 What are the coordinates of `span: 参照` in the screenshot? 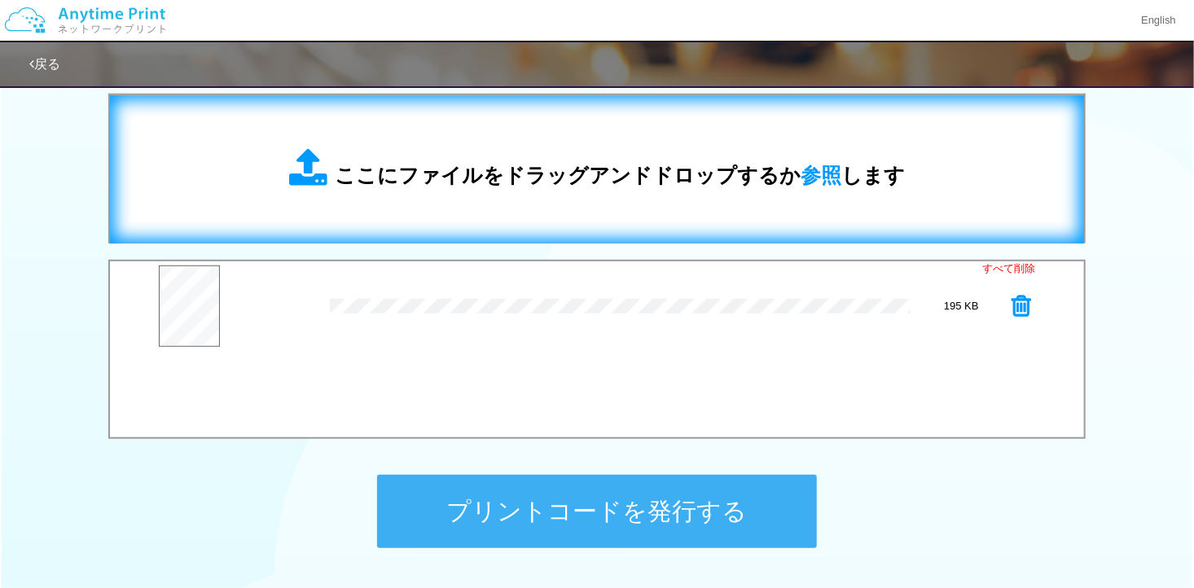 It's located at (821, 175).